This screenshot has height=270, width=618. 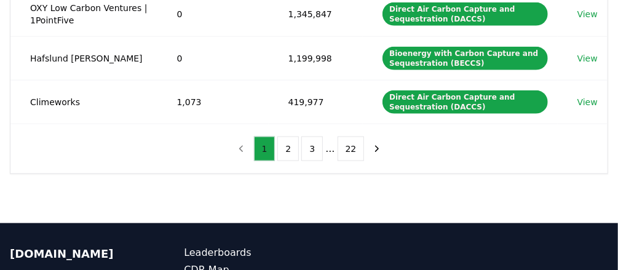 I want to click on button: 2, so click(x=288, y=149).